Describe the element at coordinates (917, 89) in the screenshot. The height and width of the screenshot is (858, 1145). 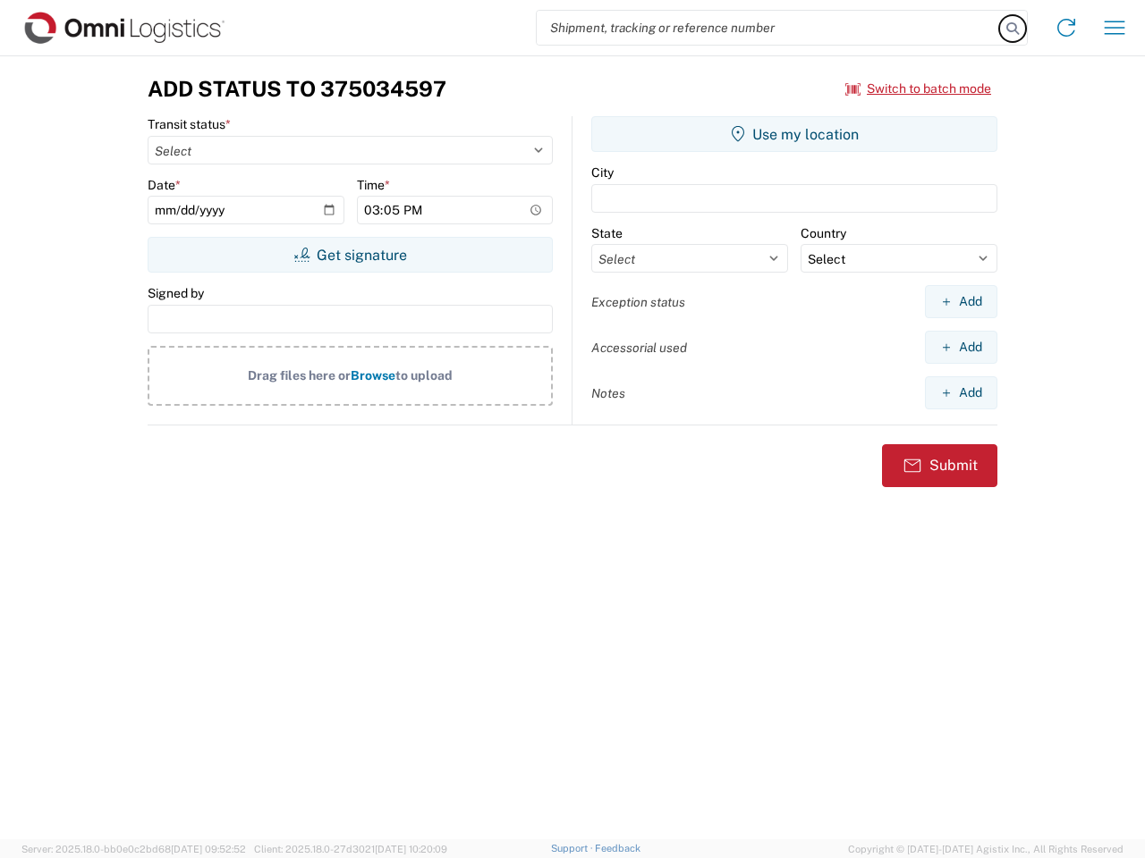
I see `button: Switch to batch mode` at that location.